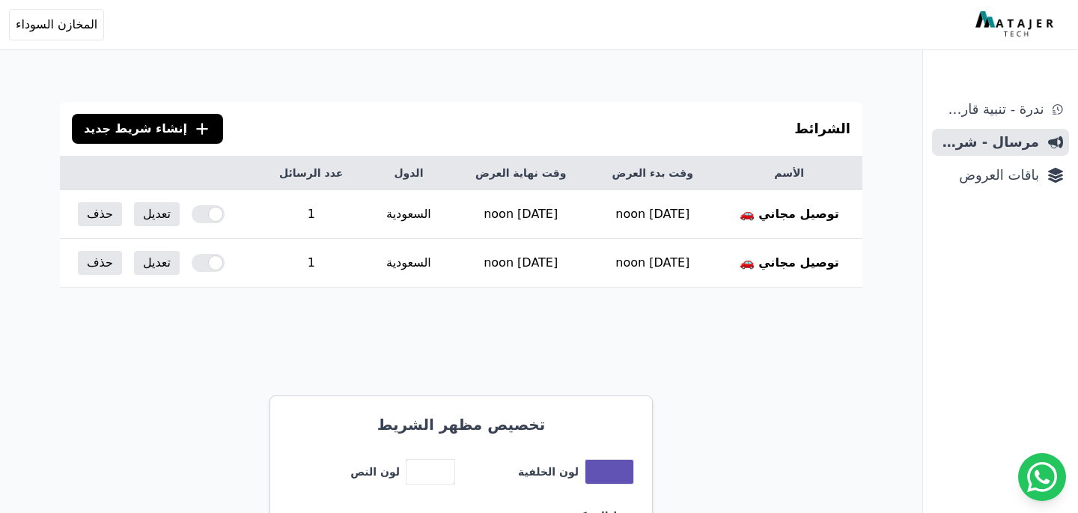 This screenshot has height=513, width=1078. What do you see at coordinates (148, 129) in the screenshot?
I see `a: إنشاء شريط جديد` at bounding box center [148, 129].